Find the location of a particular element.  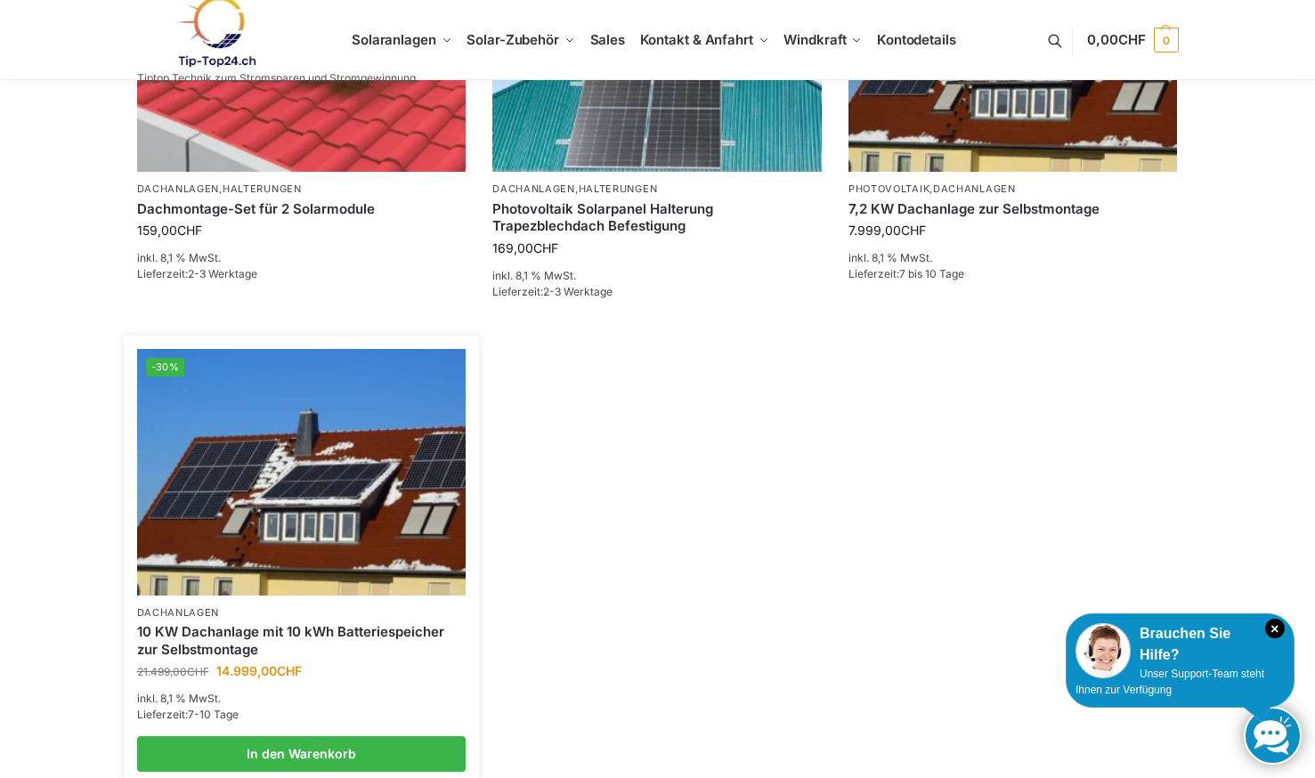

img: Customer service is located at coordinates (1103, 651).